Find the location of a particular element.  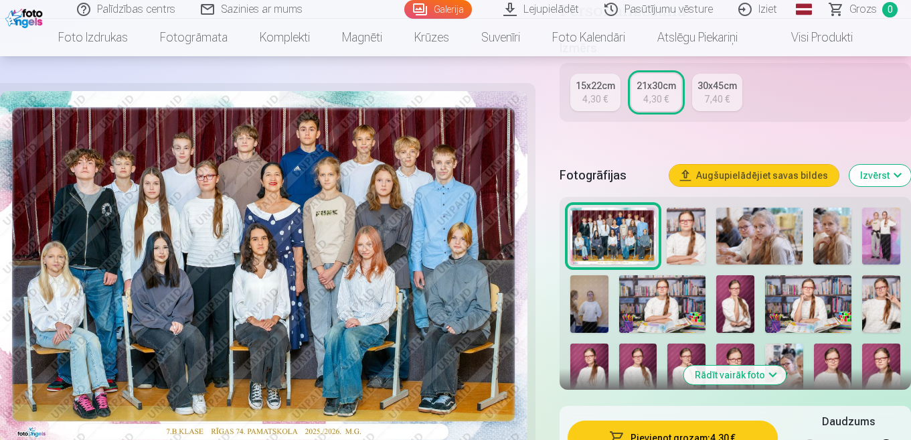

div: 15x22cm is located at coordinates (595, 86).